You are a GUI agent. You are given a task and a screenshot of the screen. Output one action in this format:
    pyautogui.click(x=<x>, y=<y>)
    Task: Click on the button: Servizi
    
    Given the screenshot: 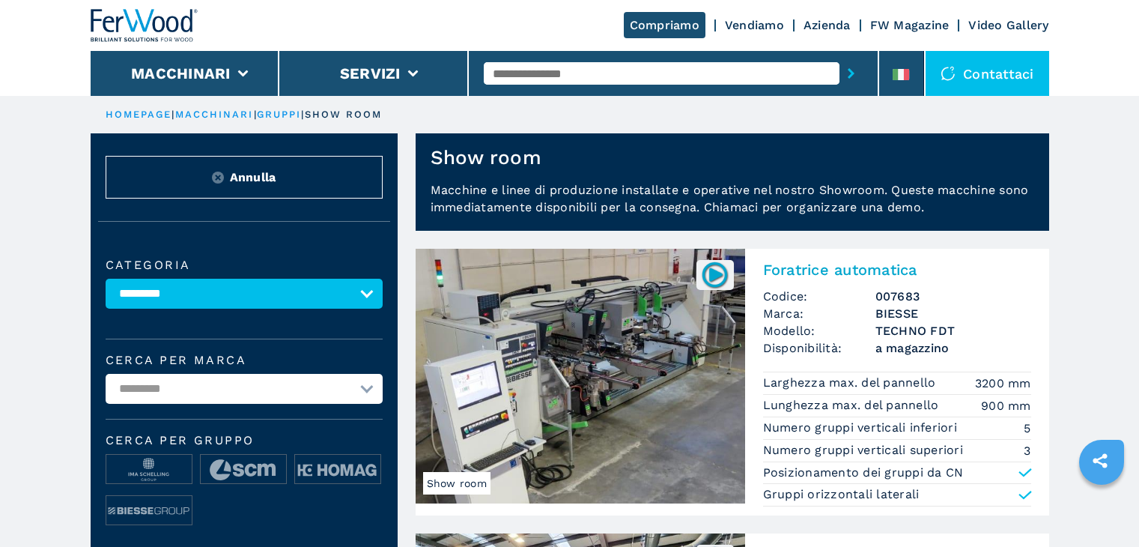 What is the action you would take?
    pyautogui.click(x=370, y=73)
    